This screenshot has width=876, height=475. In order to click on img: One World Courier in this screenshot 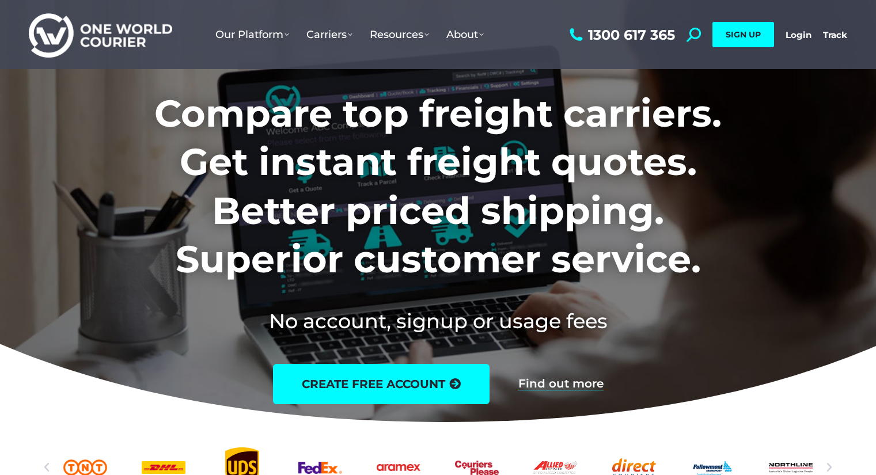, I will do `click(100, 35)`.